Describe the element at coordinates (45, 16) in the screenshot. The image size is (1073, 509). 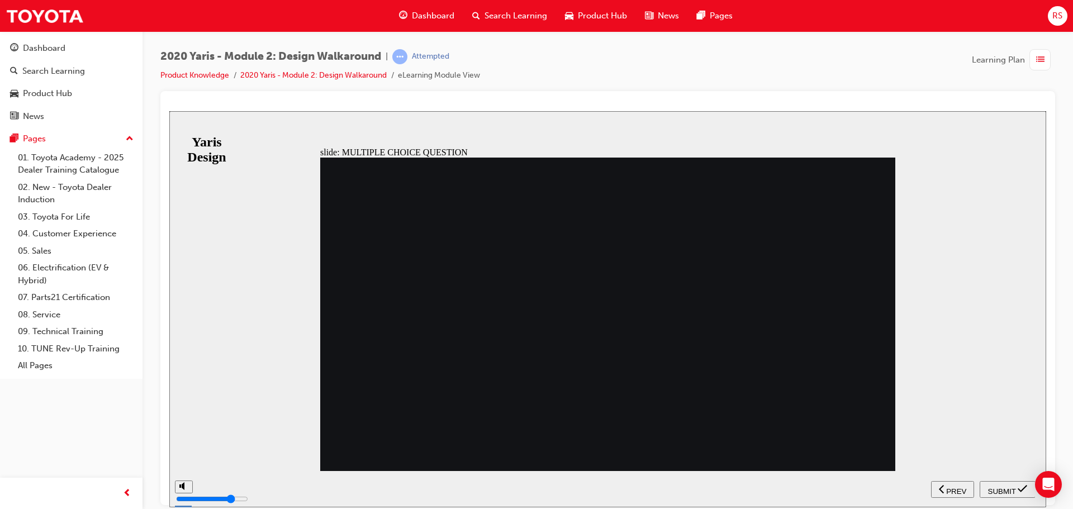
I see `img: Trak` at that location.